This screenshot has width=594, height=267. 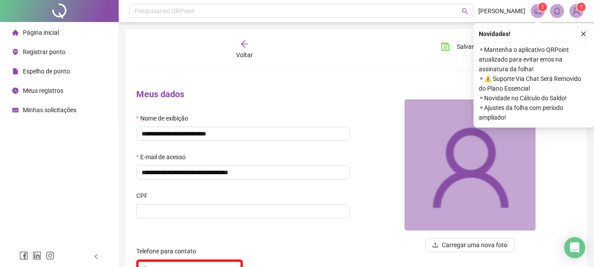 What do you see at coordinates (15, 71) in the screenshot?
I see `span: file` at bounding box center [15, 71].